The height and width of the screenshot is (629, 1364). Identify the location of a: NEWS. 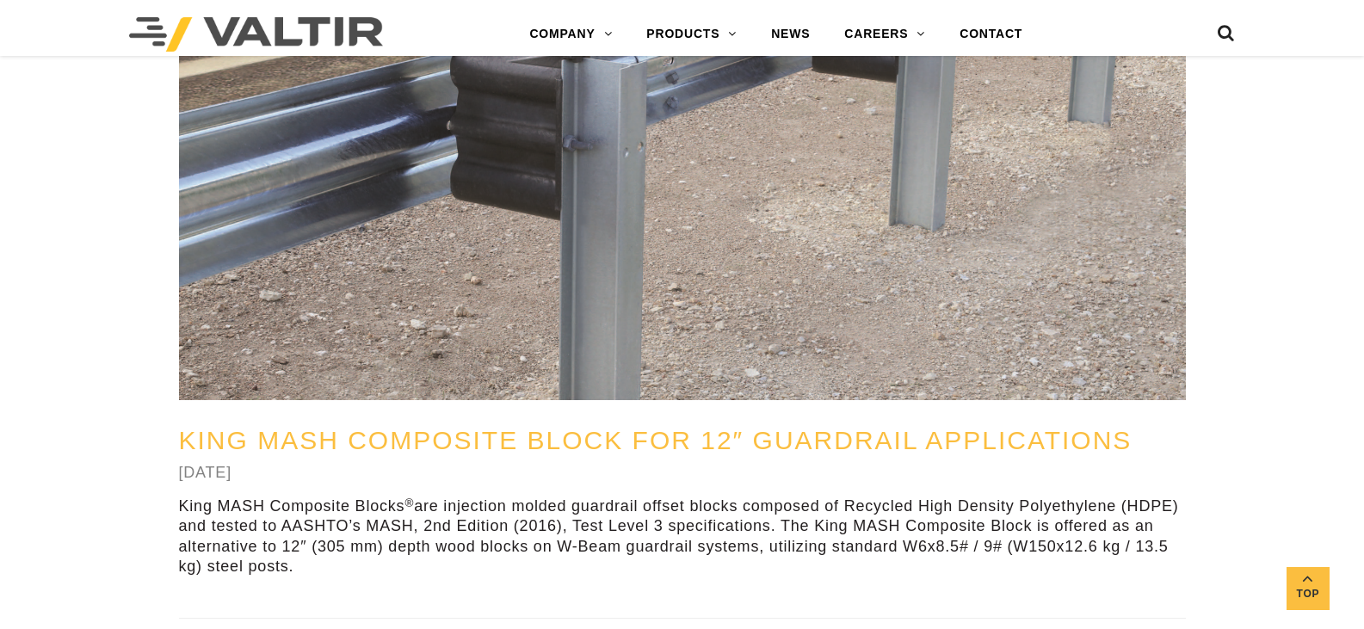
(790, 34).